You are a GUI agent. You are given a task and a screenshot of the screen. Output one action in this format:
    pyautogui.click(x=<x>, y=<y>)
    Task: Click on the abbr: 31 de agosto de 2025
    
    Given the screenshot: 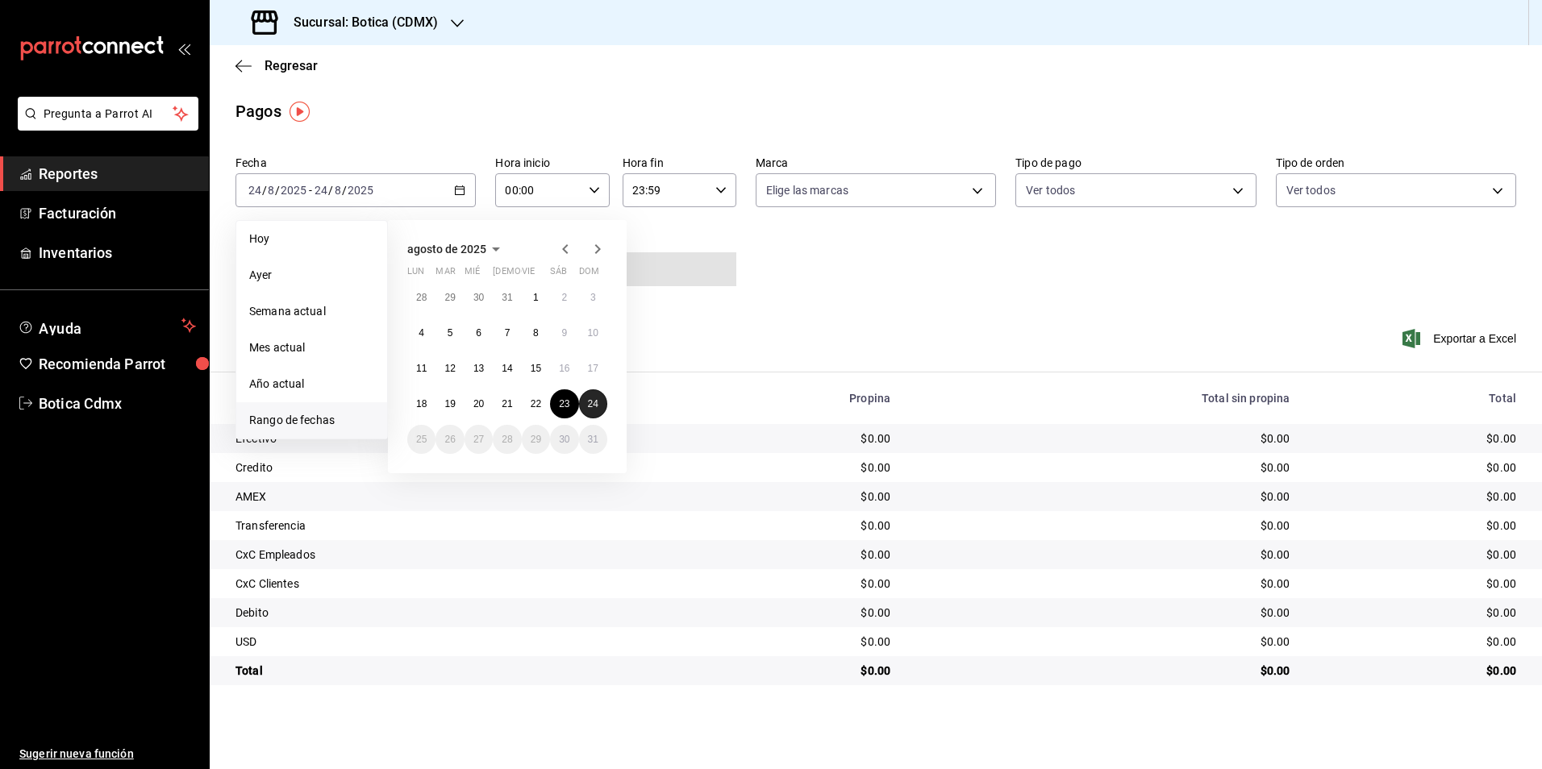 What is the action you would take?
    pyautogui.click(x=593, y=440)
    